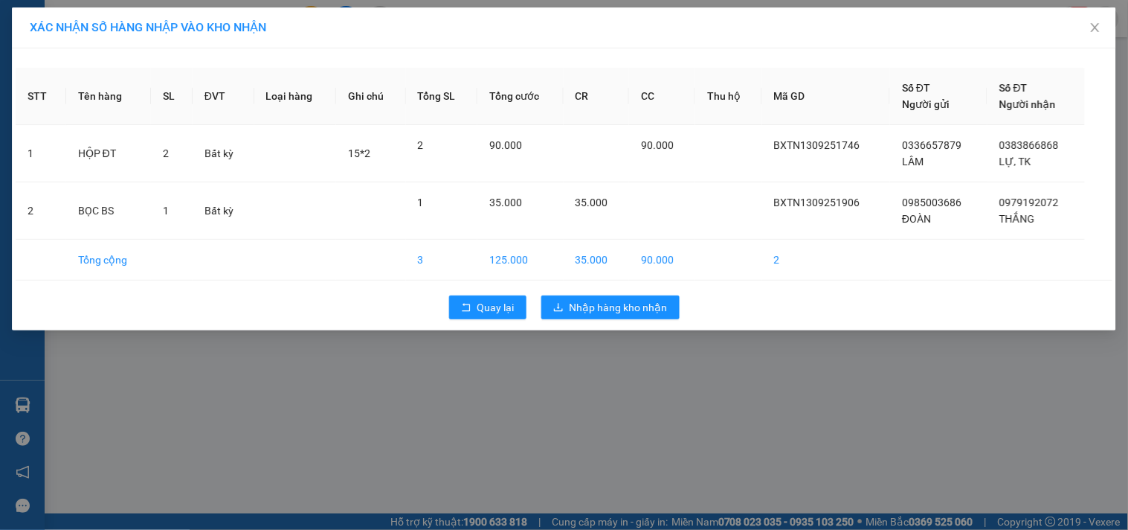 This screenshot has width=1128, height=530. I want to click on span: Người gửi, so click(926, 104).